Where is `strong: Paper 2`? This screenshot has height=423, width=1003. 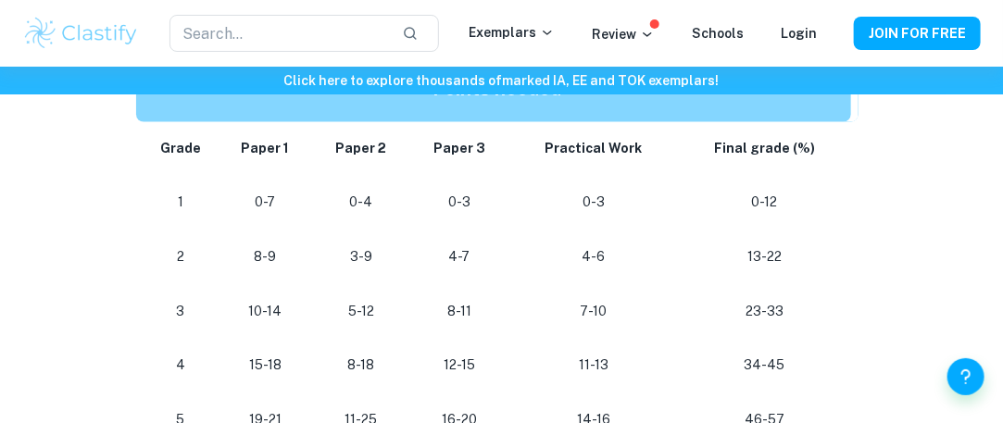
strong: Paper 2 is located at coordinates (361, 149).